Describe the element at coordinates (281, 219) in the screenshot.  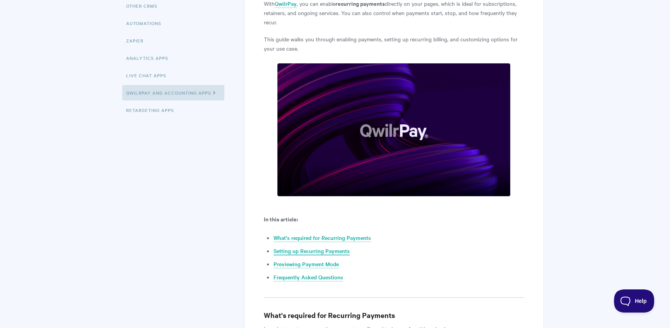
I see `b: In this article:` at that location.